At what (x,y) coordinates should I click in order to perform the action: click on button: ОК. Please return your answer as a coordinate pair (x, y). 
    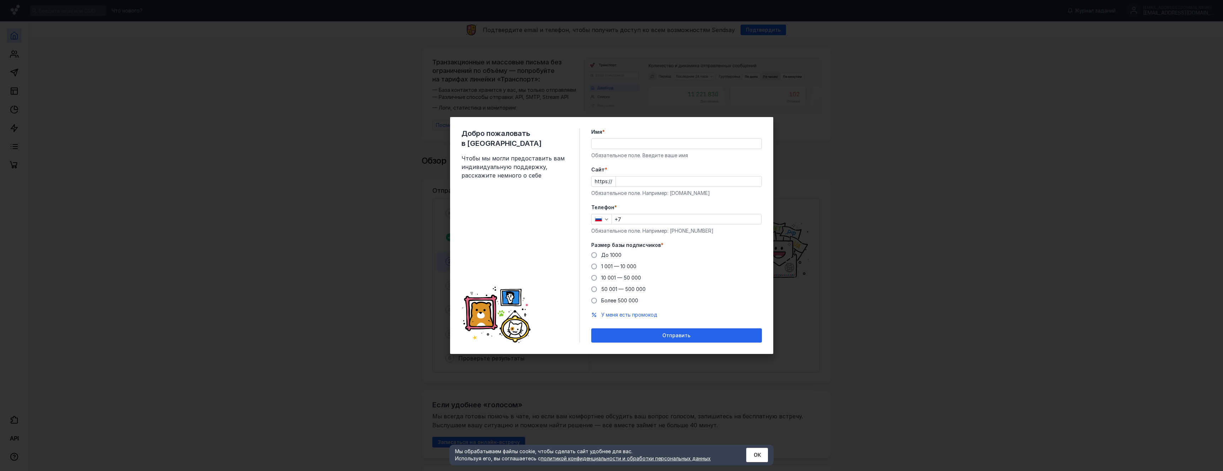
    Looking at the image, I should click on (757, 455).